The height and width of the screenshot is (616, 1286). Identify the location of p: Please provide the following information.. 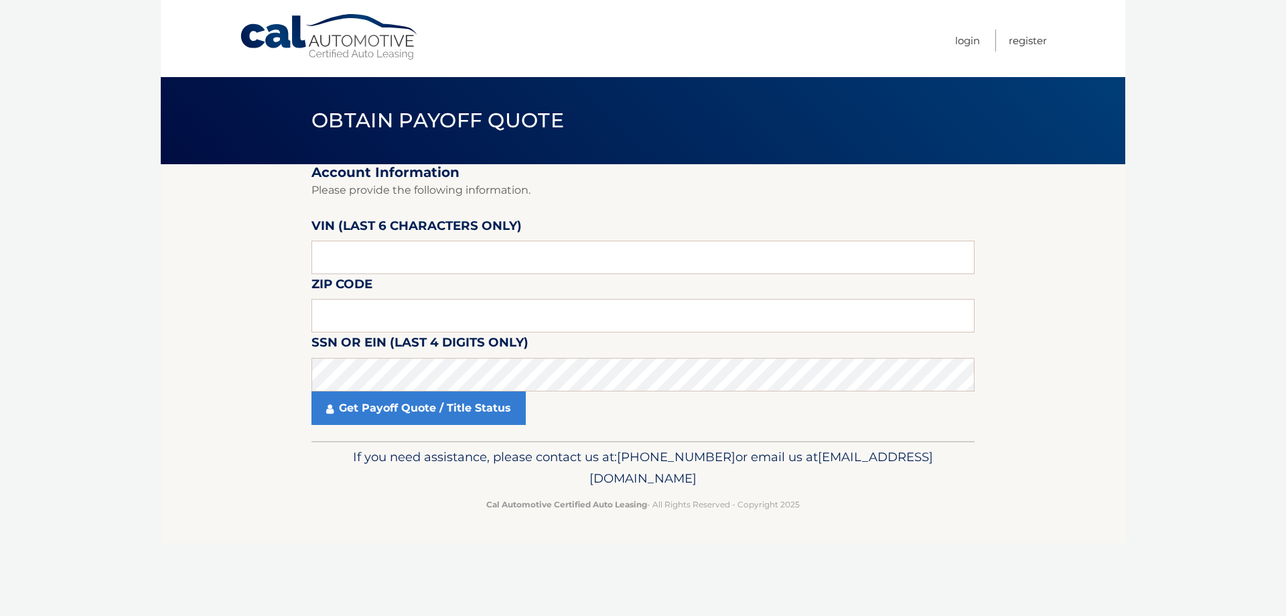
(643, 190).